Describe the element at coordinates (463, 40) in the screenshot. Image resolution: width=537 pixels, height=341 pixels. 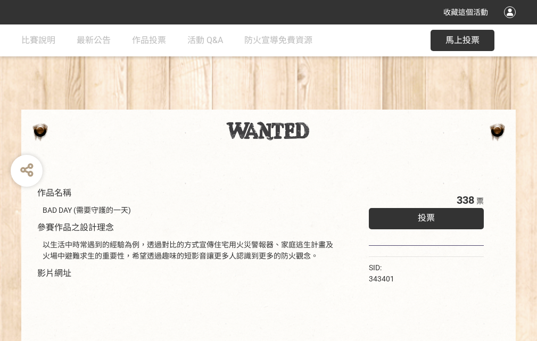
I see `button: 馬上投票` at that location.